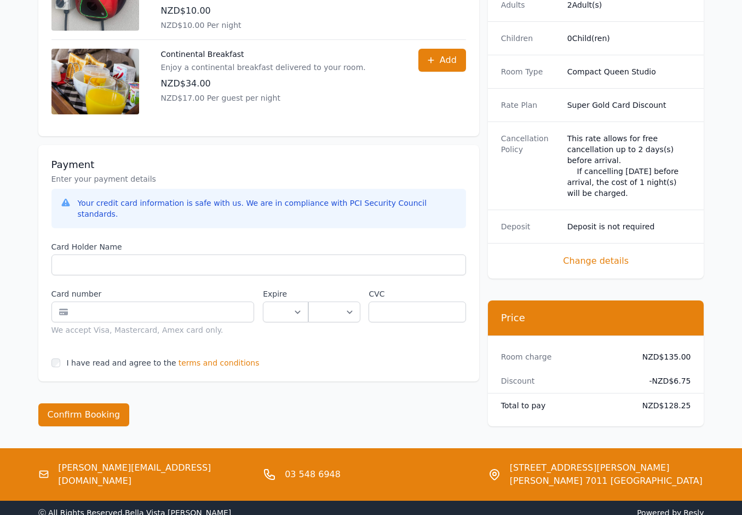  What do you see at coordinates (529, 227) in the screenshot?
I see `dt: Deposit` at bounding box center [529, 227].